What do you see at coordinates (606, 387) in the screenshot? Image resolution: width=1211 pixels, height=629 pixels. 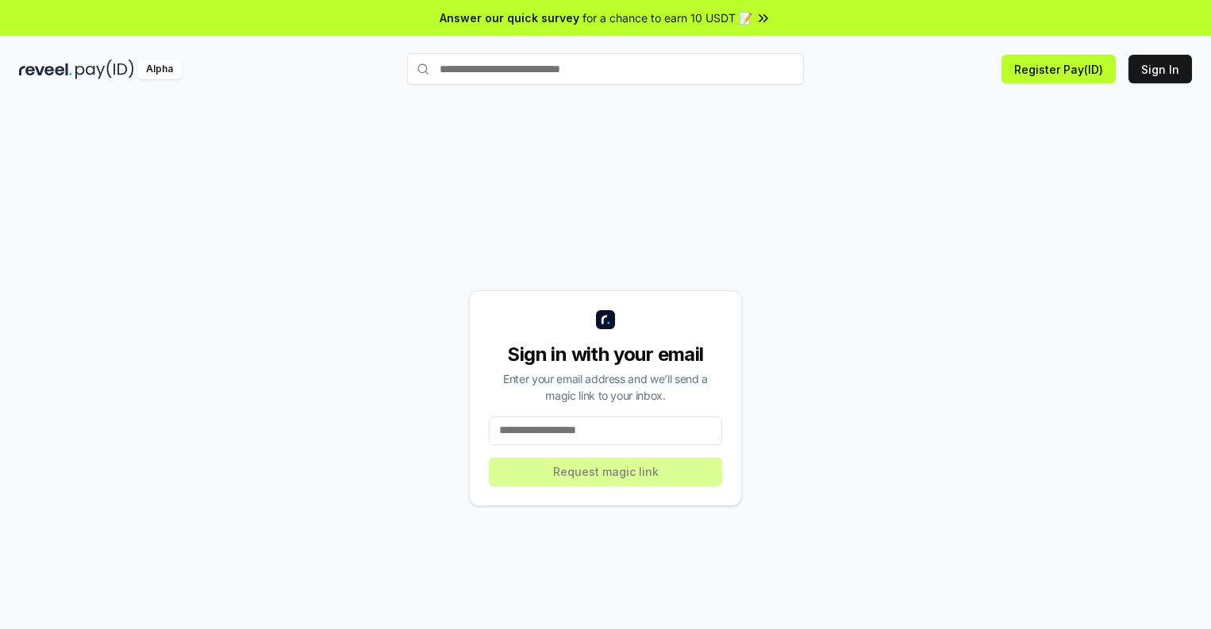 I see `div: Enter your email address and we’ll send a magic link to your inbox.` at bounding box center [606, 387].